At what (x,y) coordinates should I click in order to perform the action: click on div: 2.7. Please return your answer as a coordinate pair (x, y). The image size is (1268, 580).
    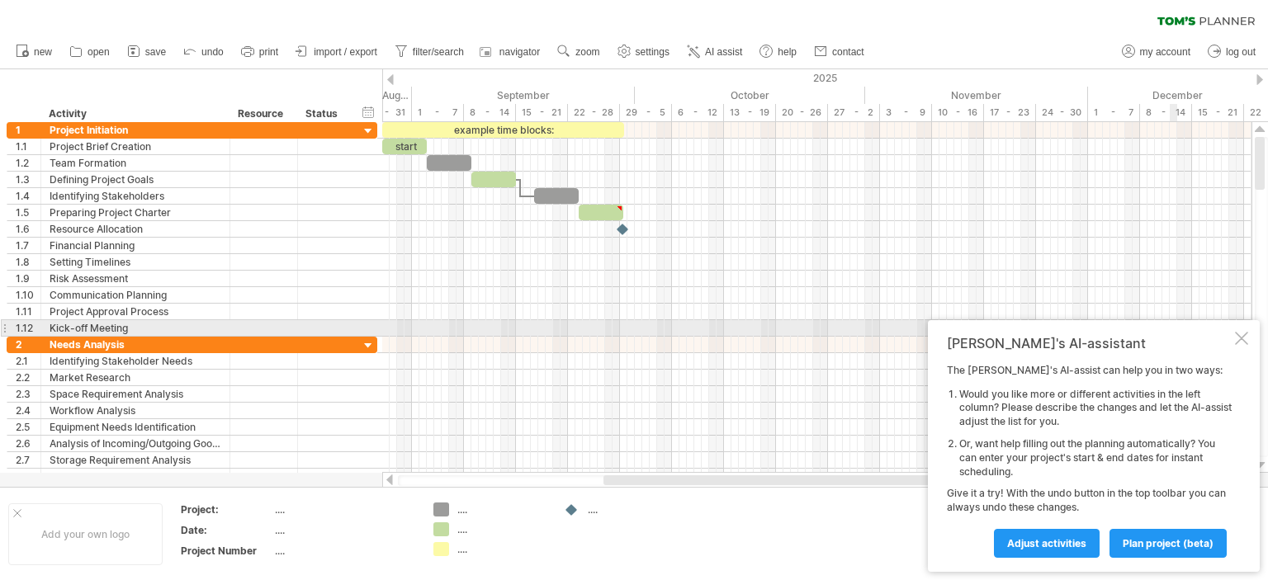
    Looking at the image, I should click on (28, 460).